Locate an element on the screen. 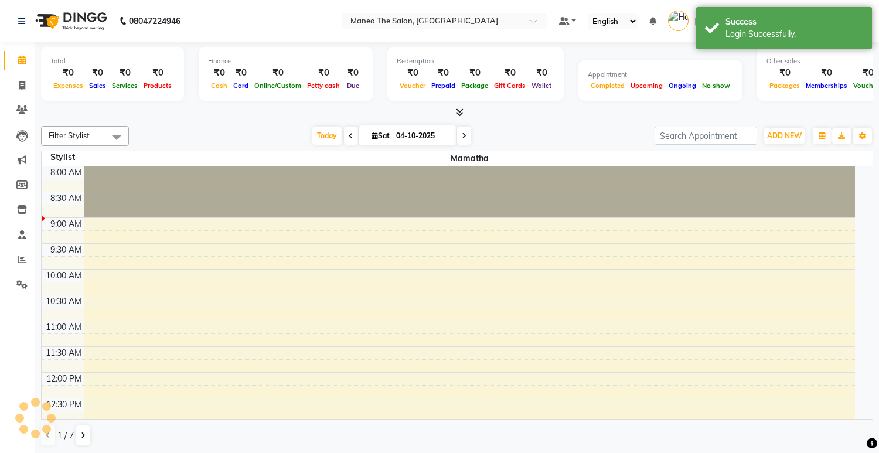 This screenshot has height=453, width=879. span: Products is located at coordinates (158, 86).